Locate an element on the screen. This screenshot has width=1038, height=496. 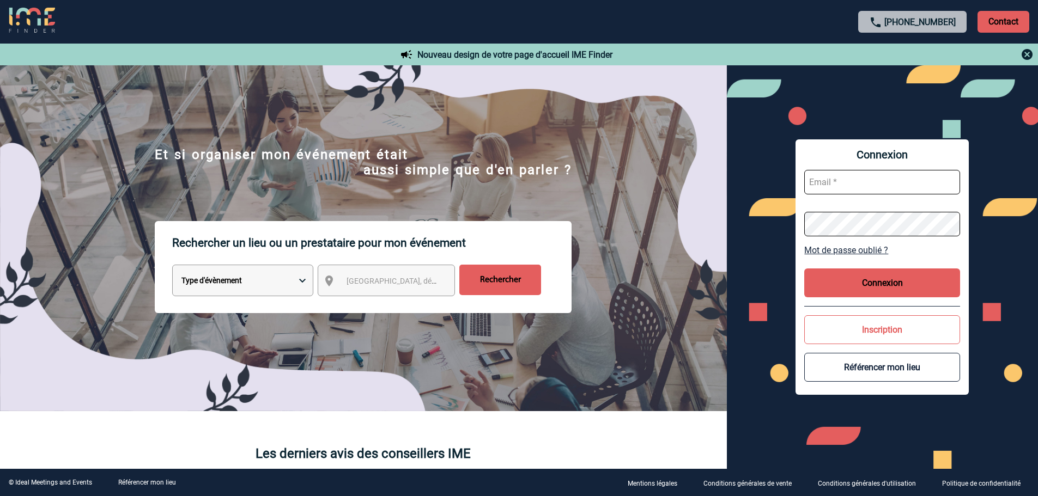
img: call-24-px.png is located at coordinates (876, 22).